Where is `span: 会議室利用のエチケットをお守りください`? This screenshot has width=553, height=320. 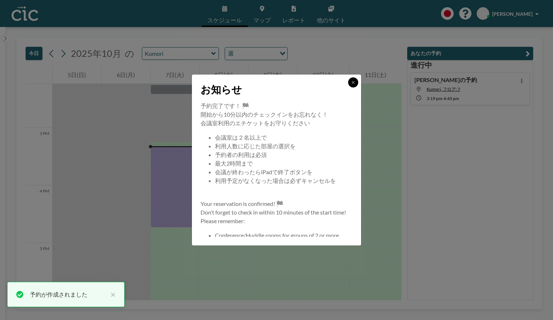 span: 会議室利用のエチケットをお守りください is located at coordinates (255, 123).